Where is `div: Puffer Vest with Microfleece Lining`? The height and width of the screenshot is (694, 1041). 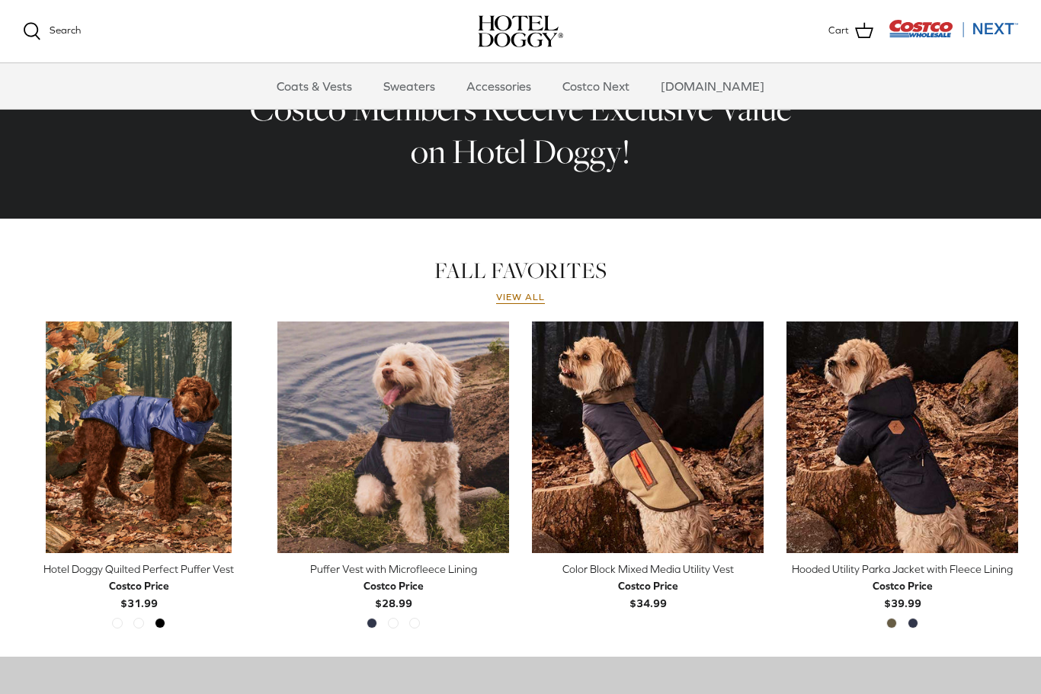
div: Puffer Vest with Microfleece Lining is located at coordinates (393, 569).